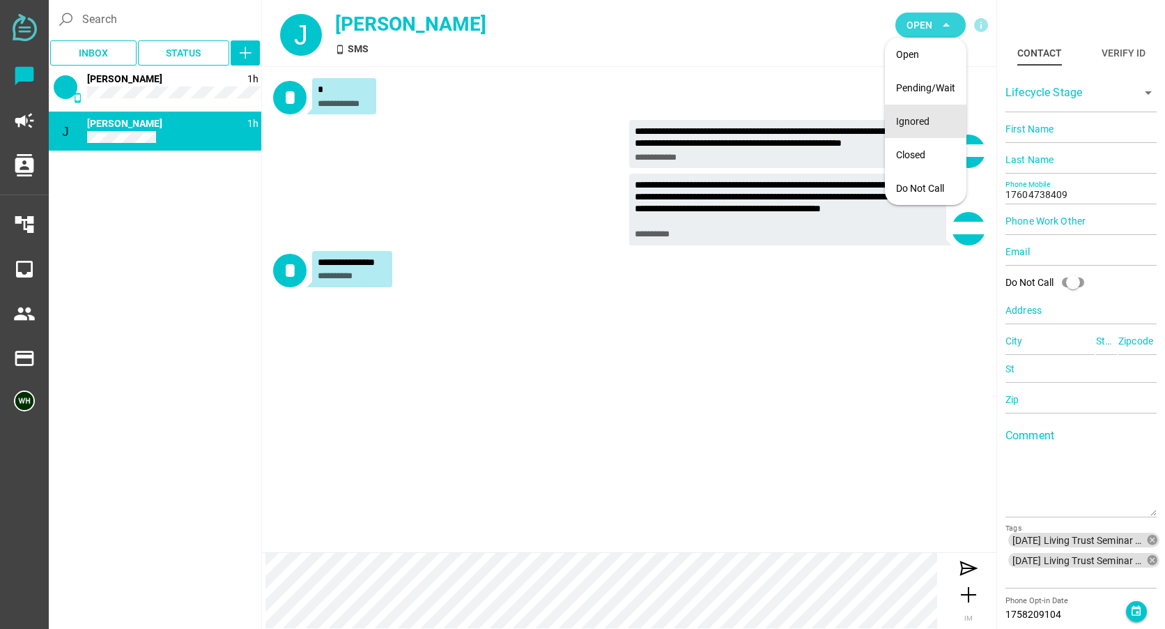 The height and width of the screenshot is (629, 1165). What do you see at coordinates (1081, 129) in the screenshot?
I see `input: First Name` at bounding box center [1081, 129].